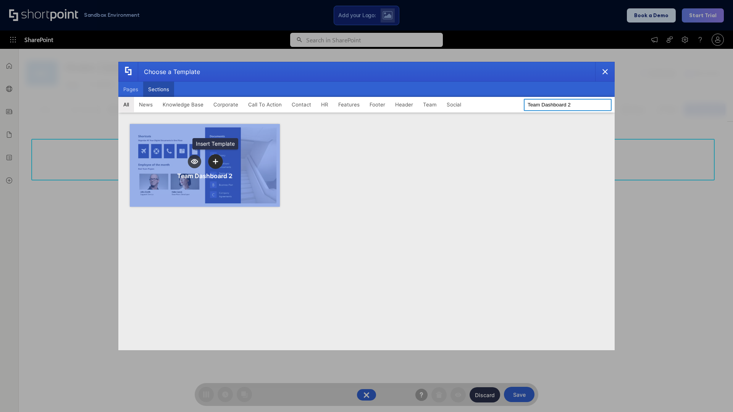  I want to click on button: Corporate, so click(226, 105).